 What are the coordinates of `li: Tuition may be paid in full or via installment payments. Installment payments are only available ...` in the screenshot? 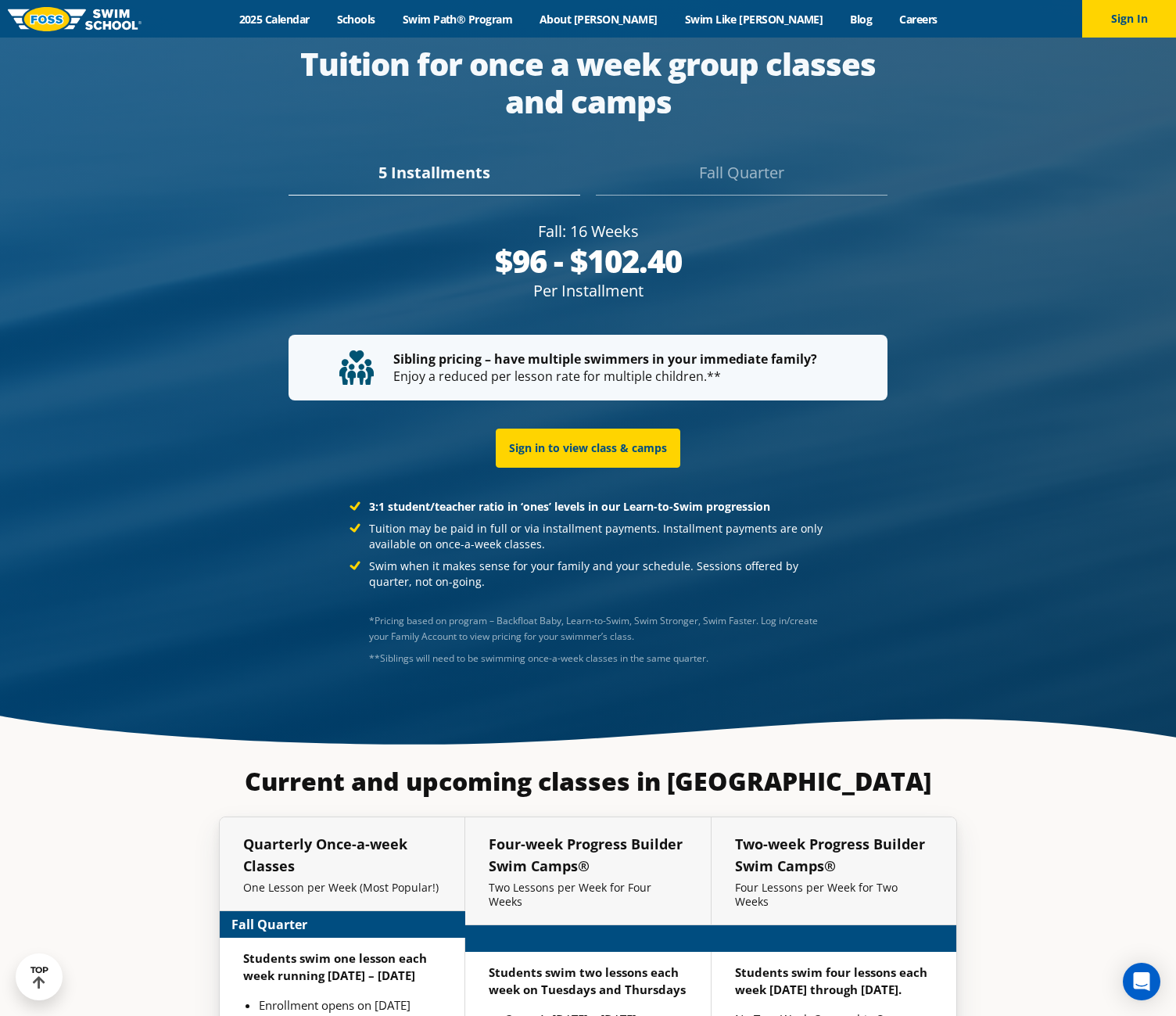 It's located at (587, 537).